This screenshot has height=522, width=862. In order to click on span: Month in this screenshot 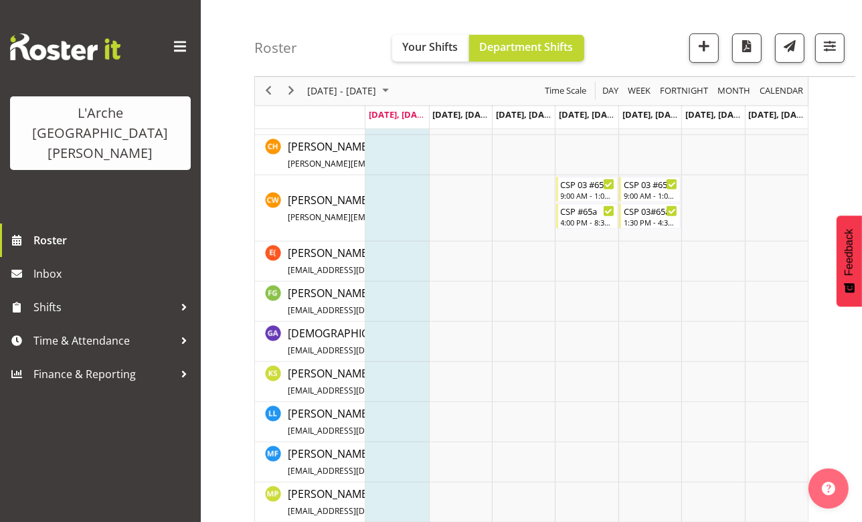, I will do `click(734, 91)`.